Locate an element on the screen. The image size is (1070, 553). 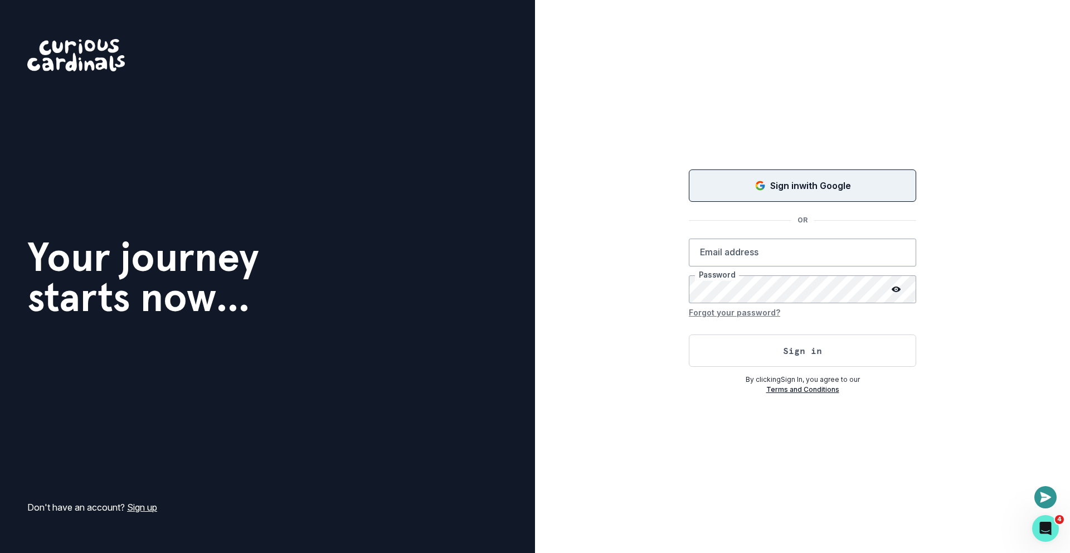
button: Forgot your password? is located at coordinates (734, 312).